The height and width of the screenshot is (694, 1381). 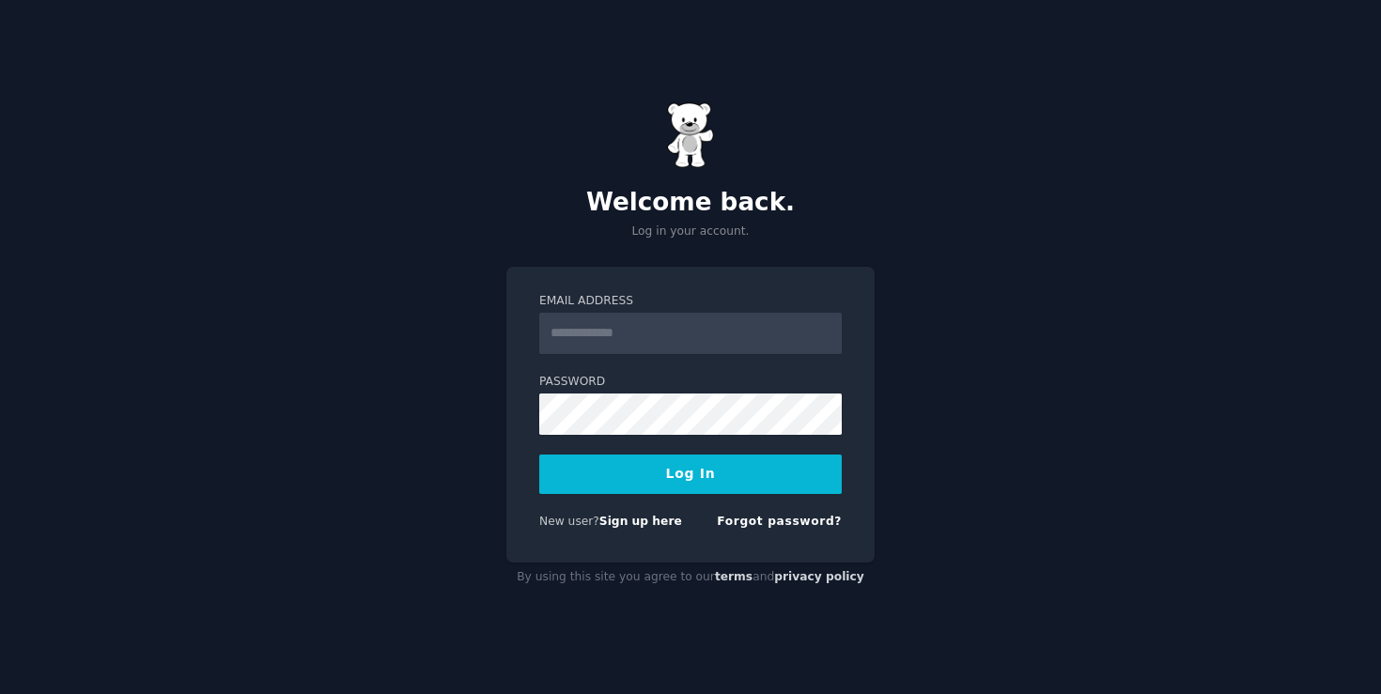 What do you see at coordinates (734, 577) in the screenshot?
I see `a: terms` at bounding box center [734, 577].